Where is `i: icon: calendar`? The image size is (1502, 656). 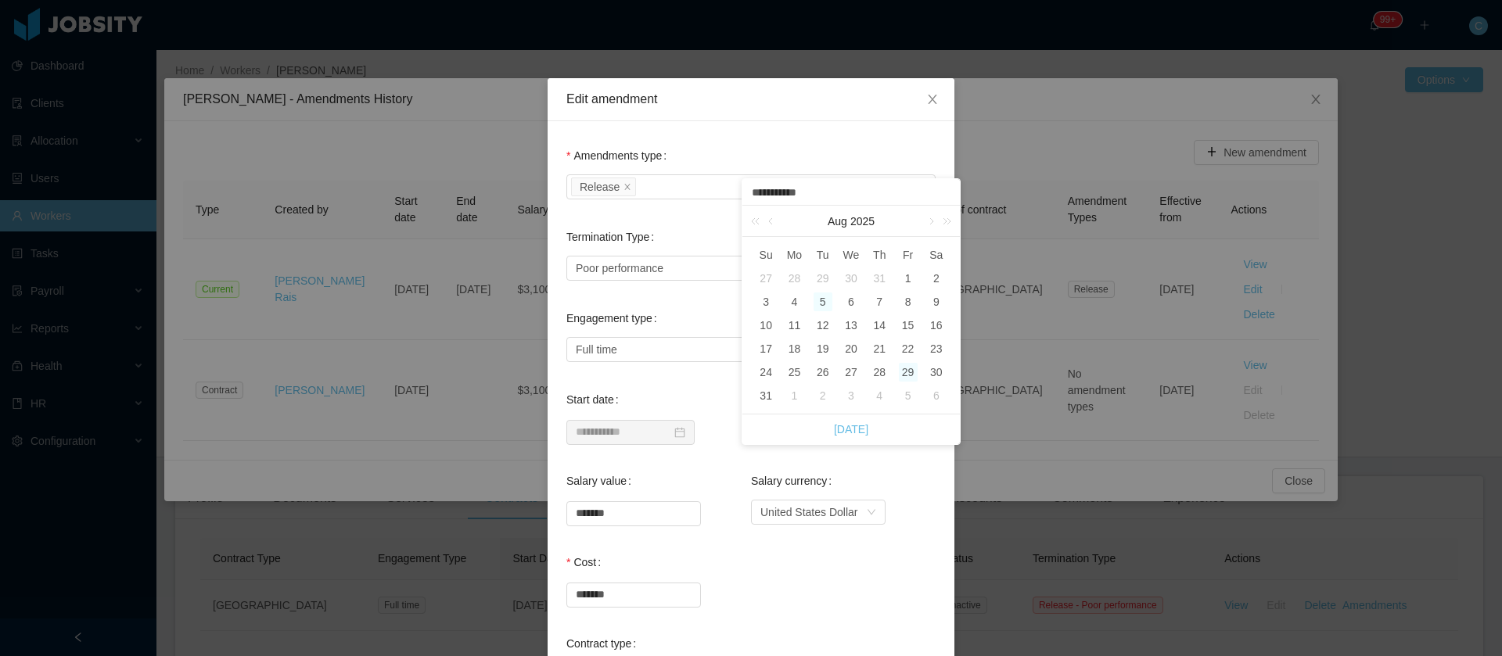 i: icon: calendar is located at coordinates (680, 433).